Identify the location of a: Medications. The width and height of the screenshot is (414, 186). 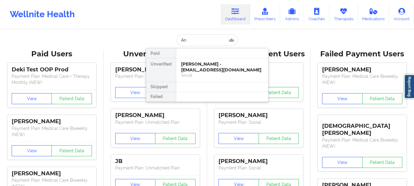
(374, 14).